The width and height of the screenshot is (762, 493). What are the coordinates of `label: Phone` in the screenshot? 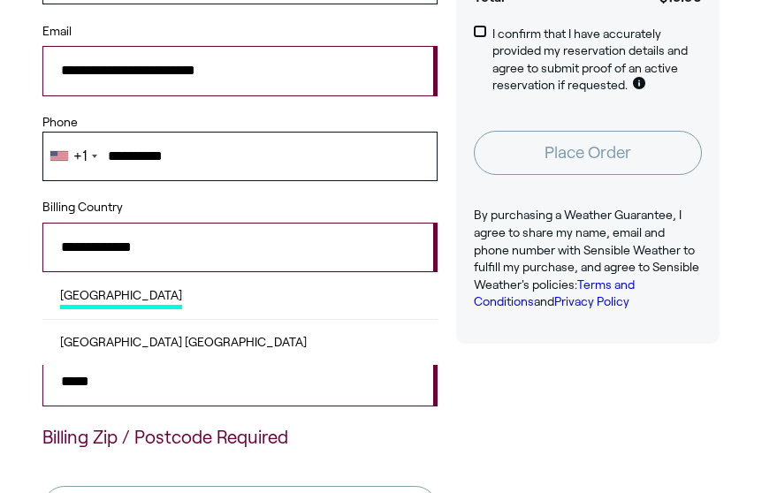 It's located at (241, 123).